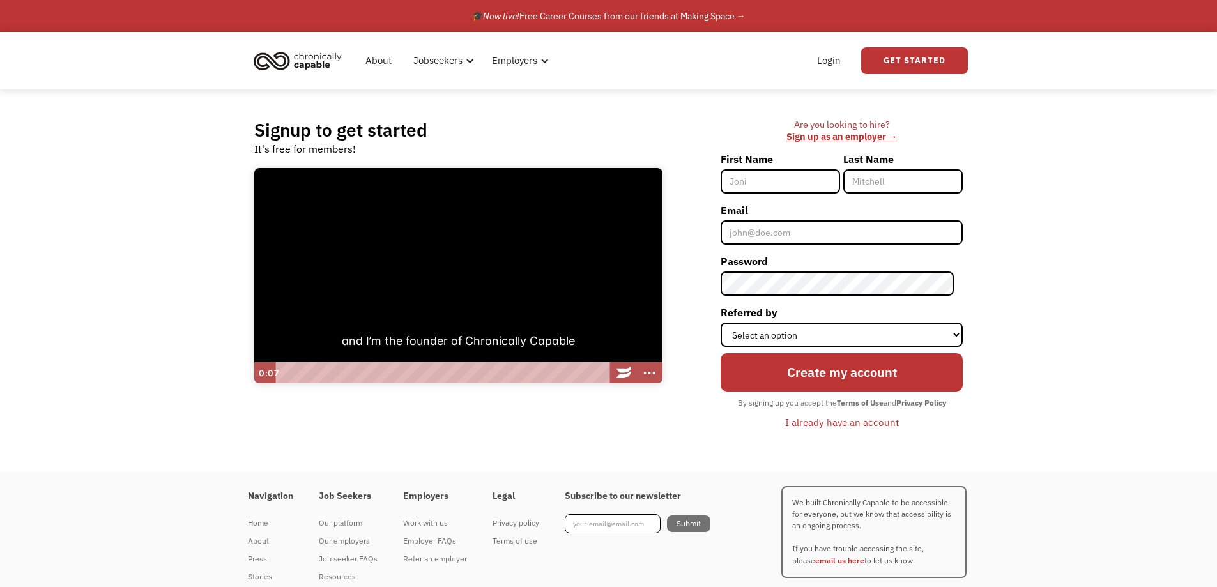 The height and width of the screenshot is (587, 1217). What do you see at coordinates (689, 524) in the screenshot?
I see `input: Submit` at bounding box center [689, 524].